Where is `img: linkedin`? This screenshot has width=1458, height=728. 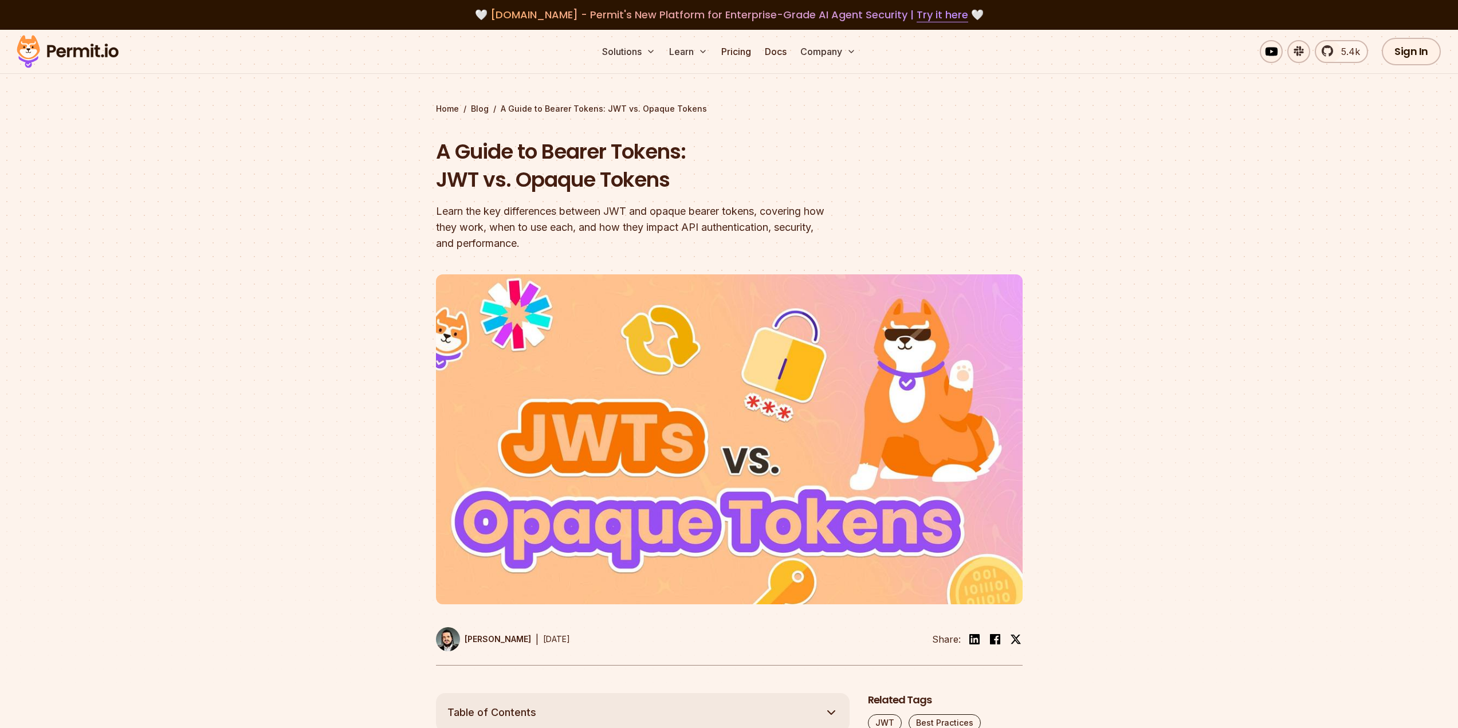
img: linkedin is located at coordinates (974, 639).